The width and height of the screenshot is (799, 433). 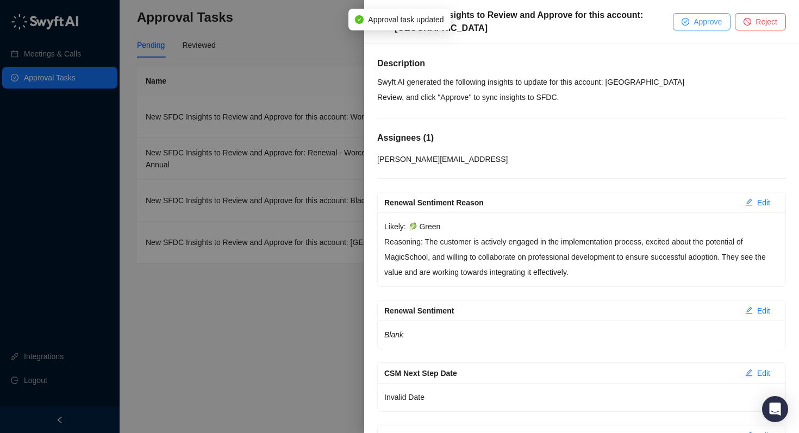 What do you see at coordinates (393, 335) in the screenshot?
I see `em: Blank` at bounding box center [393, 335].